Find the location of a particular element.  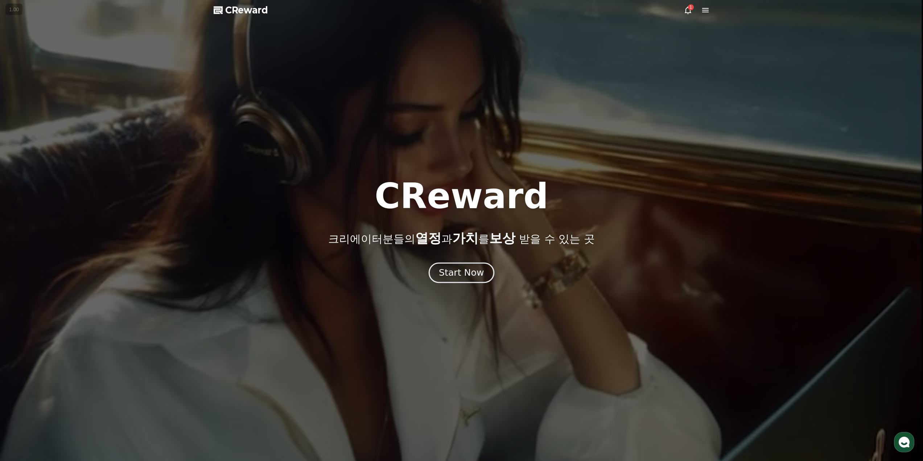

span: 대화 is located at coordinates (71, 244).